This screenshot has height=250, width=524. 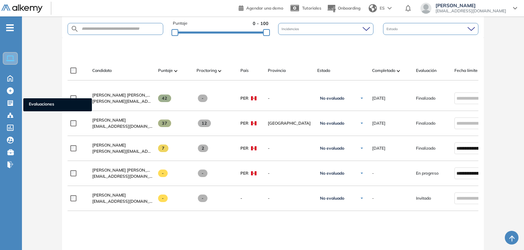 What do you see at coordinates (384, 71) in the screenshot?
I see `span: Completado` at bounding box center [384, 71].